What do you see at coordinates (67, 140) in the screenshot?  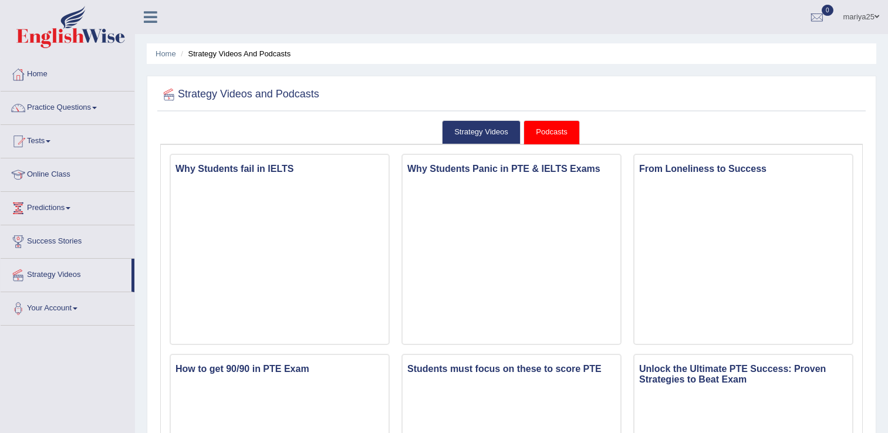 I see `a: Tests` at bounding box center [67, 140].